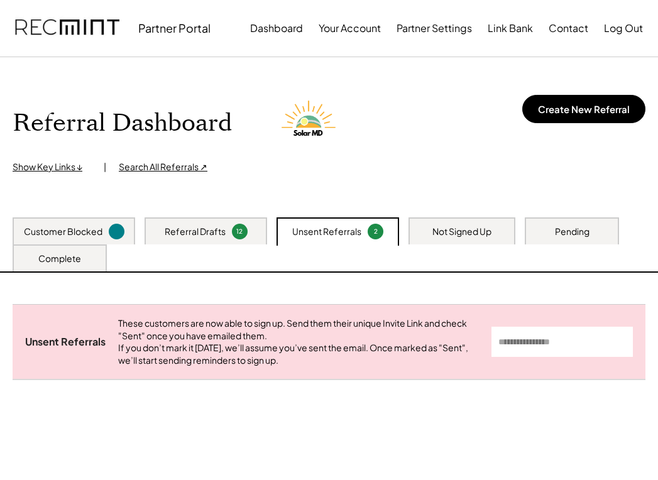 The image size is (658, 480). I want to click on button: Log Out, so click(623, 28).